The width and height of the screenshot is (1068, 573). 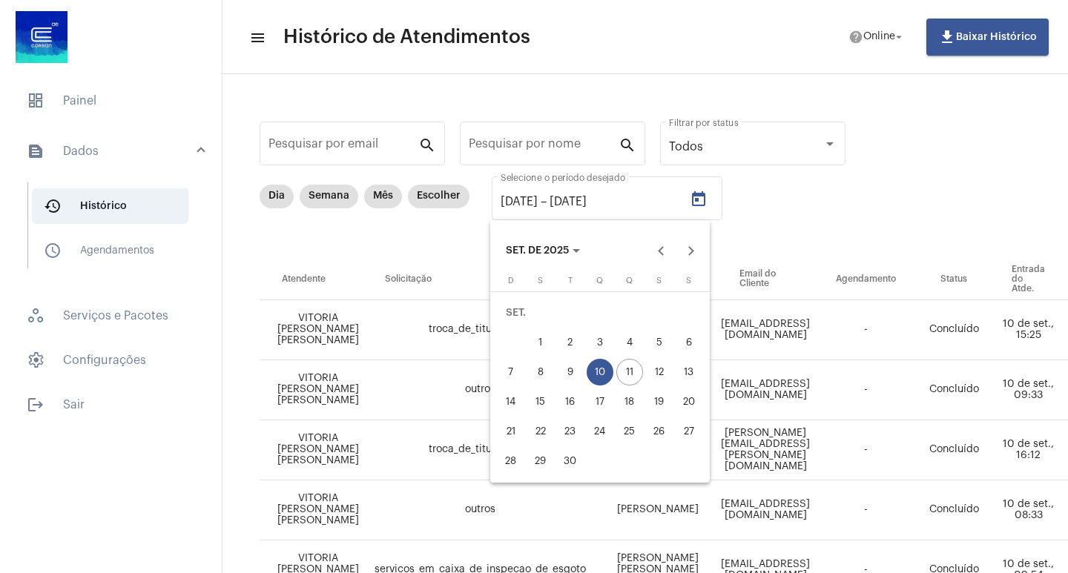 What do you see at coordinates (511, 372) in the screenshot?
I see `div: 7` at bounding box center [511, 372].